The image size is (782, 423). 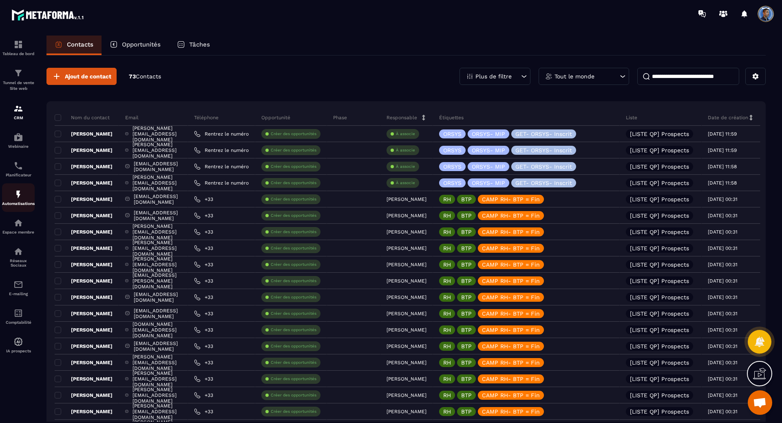 I want to click on p: Responsable, so click(x=402, y=117).